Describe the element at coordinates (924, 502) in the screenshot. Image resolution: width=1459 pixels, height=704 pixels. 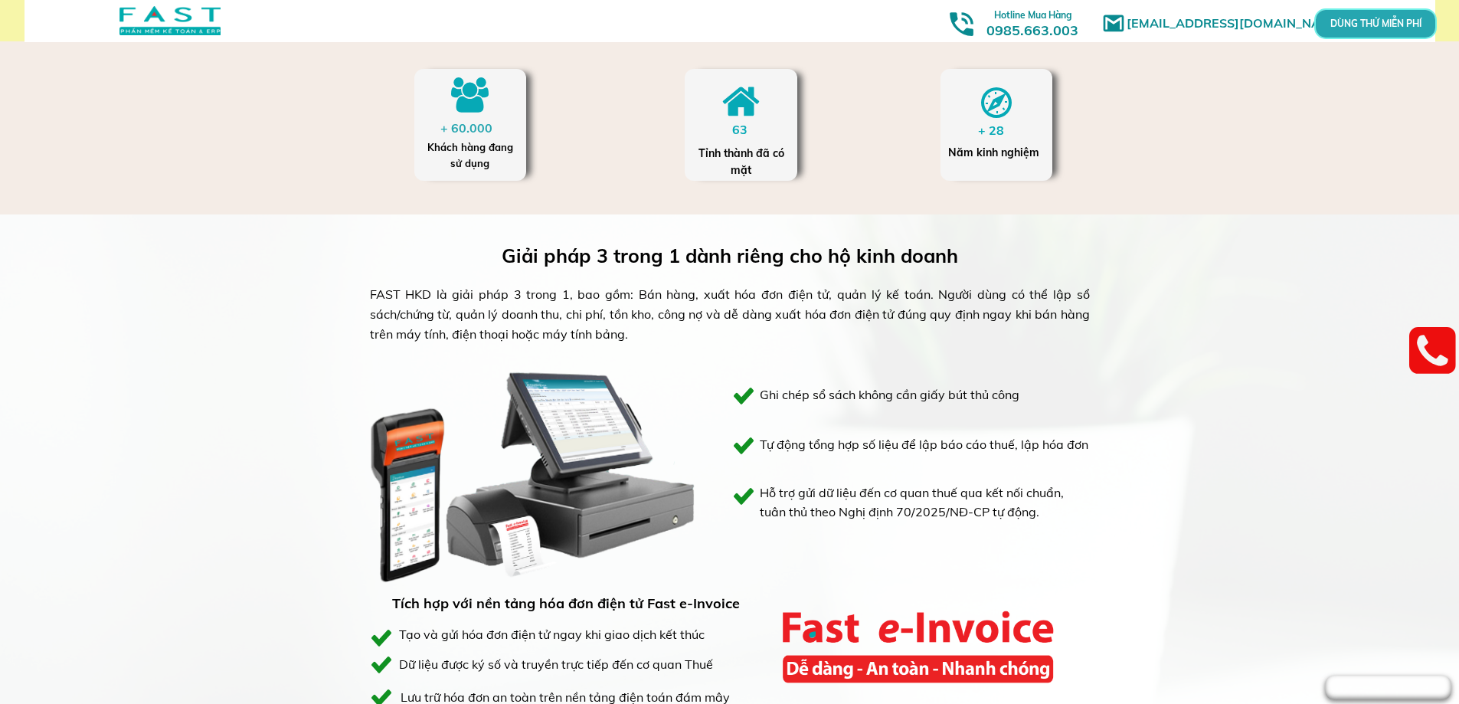
I see `h3: Hỗ trợ gửi dữ liệu đến cơ quan thuế qua kết nối chuẩn, tuân thủ theo Nghị định 70/2025/NĐ-CP tự đ...` at that location.